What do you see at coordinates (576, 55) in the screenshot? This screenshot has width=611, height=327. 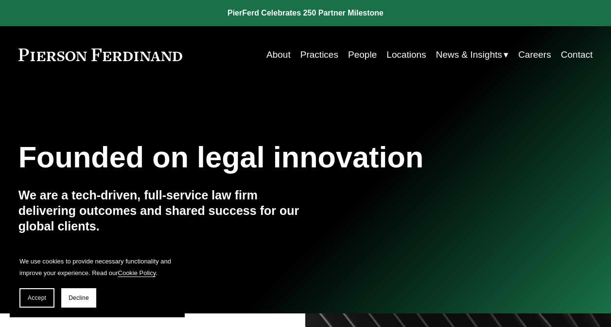 I see `a: Contact` at bounding box center [576, 55].